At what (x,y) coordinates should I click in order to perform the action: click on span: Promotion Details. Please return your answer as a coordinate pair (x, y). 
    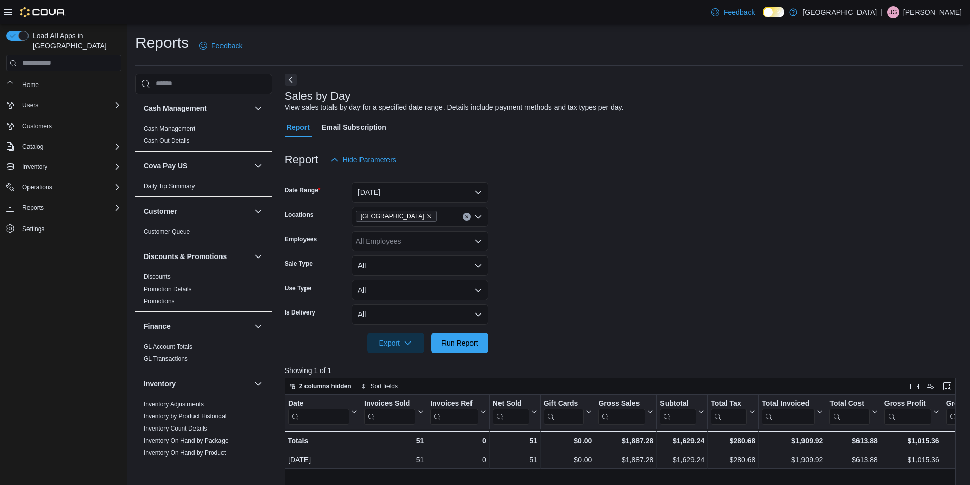
    Looking at the image, I should click on (168, 289).